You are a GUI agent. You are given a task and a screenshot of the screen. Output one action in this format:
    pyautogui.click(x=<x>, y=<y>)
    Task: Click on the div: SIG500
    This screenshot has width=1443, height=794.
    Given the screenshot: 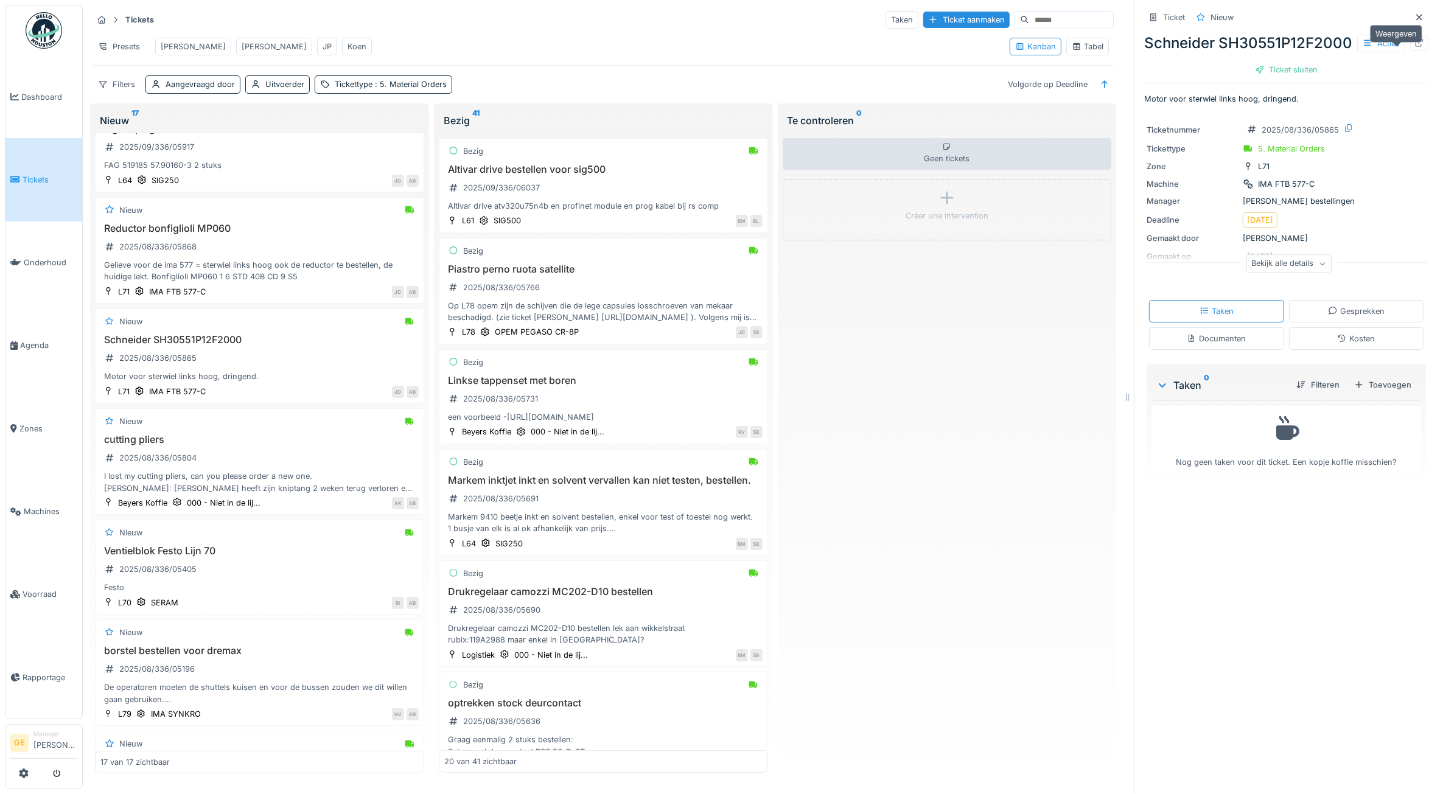 What is the action you would take?
    pyautogui.click(x=507, y=220)
    